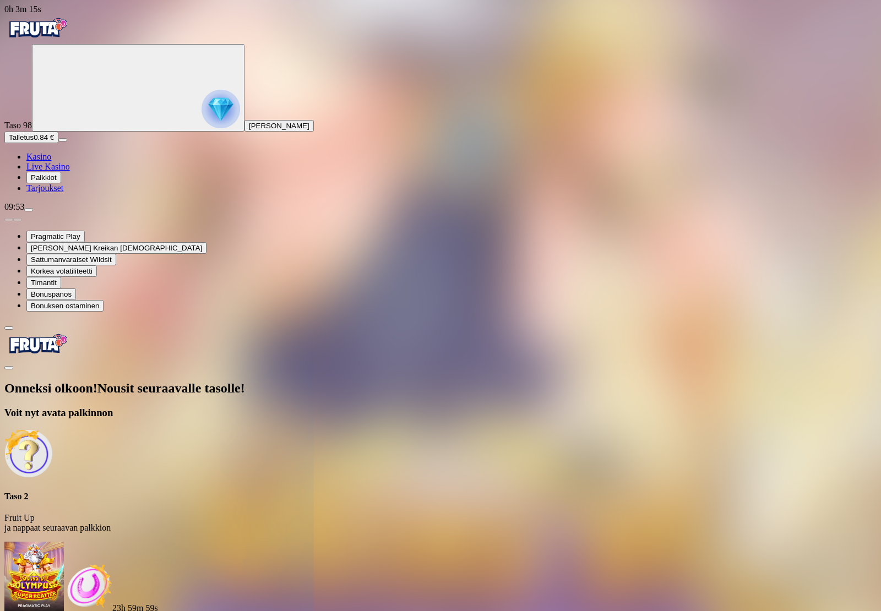 The width and height of the screenshot is (881, 611). What do you see at coordinates (48, 166) in the screenshot?
I see `span: Live Kasino` at bounding box center [48, 166].